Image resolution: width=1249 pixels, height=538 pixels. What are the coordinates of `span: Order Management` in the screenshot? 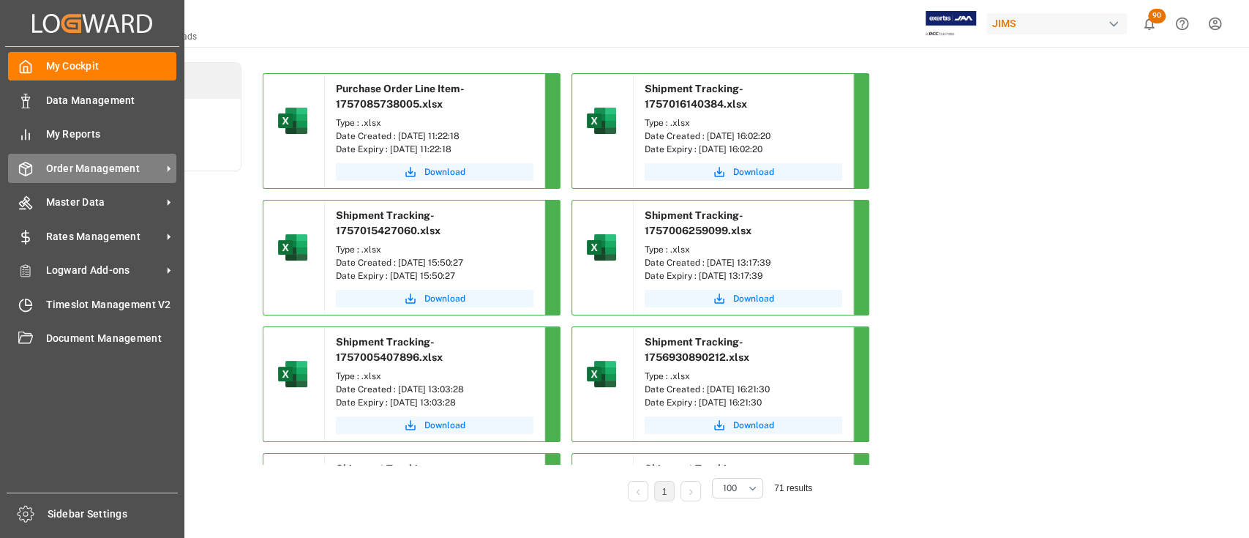 It's located at (104, 168).